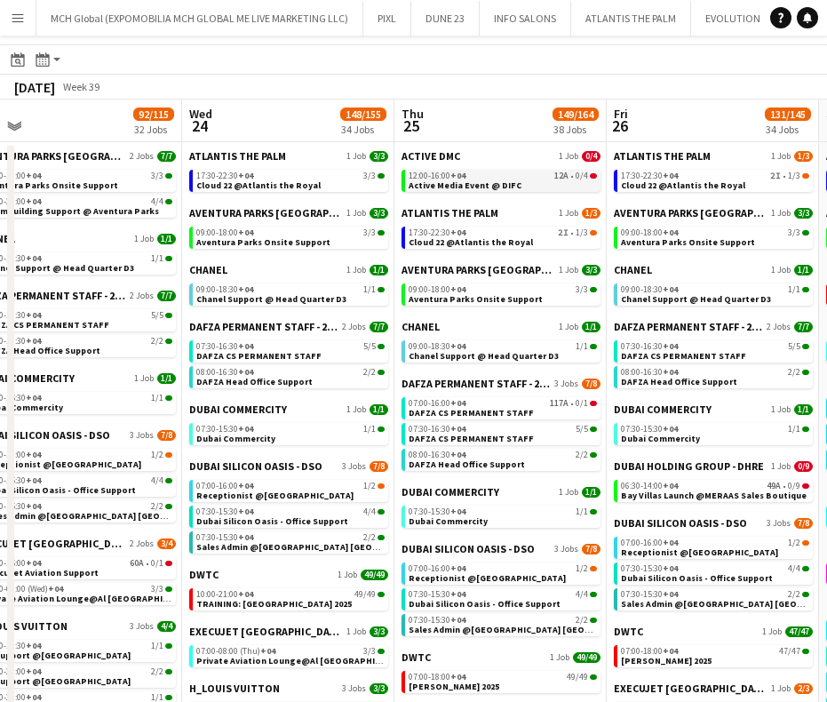  I want to click on a: 07:30-15:30+044/4Dubai Silicon Oasis - Office Support, so click(290, 515).